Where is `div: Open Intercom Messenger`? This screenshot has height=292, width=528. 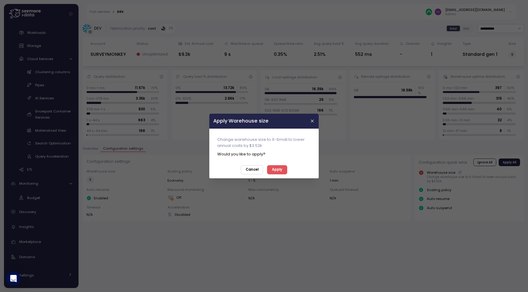
div: Open Intercom Messenger is located at coordinates (13, 279).